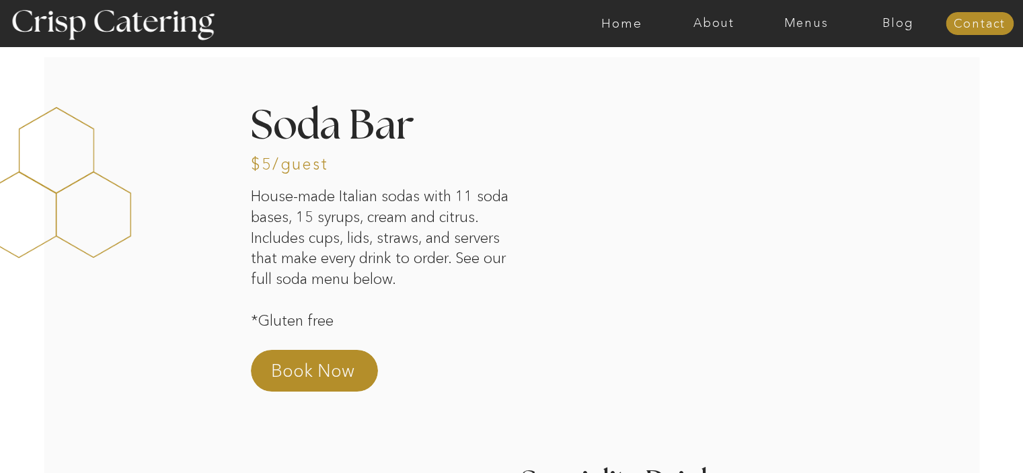 This screenshot has width=1023, height=473. I want to click on nav: About, so click(714, 24).